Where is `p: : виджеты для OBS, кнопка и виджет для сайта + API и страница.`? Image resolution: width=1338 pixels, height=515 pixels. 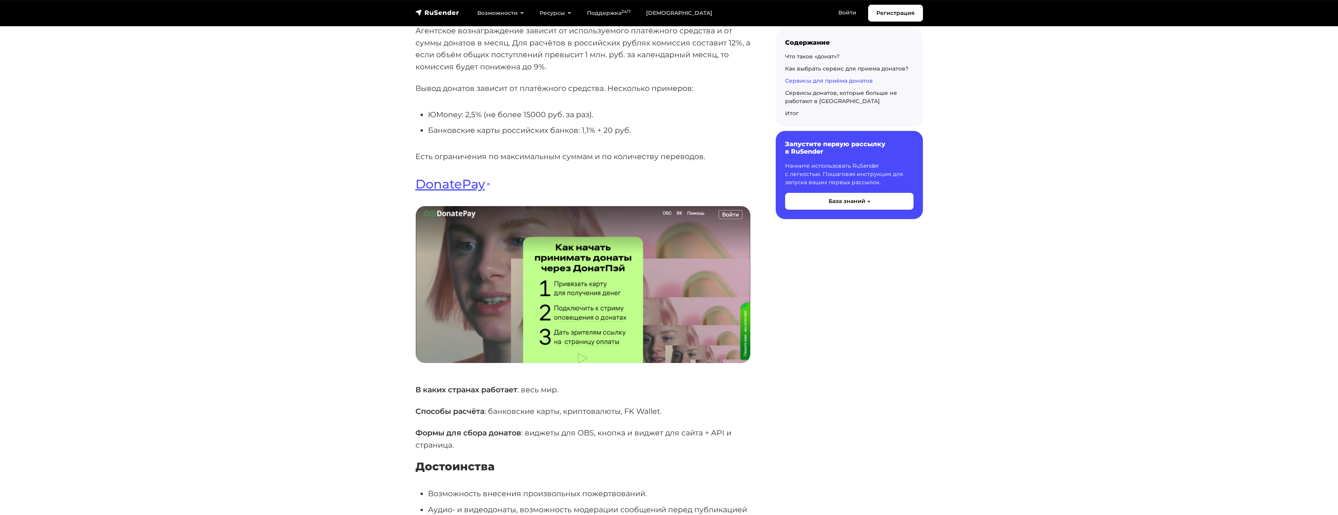 p: : виджеты для OBS, кнопка и виджет для сайта + API и страница. is located at coordinates (583, 438).